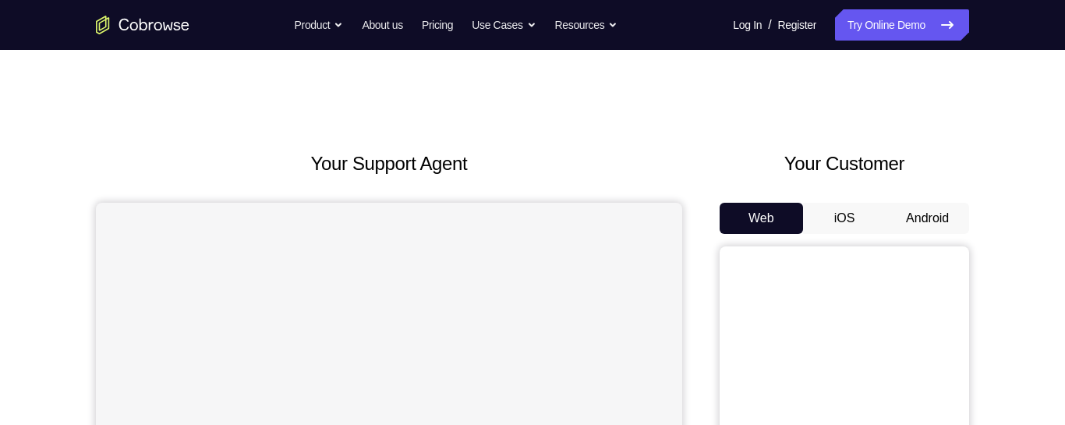 This screenshot has width=1065, height=425. Describe the element at coordinates (389, 164) in the screenshot. I see `h2: Your Support Agent` at that location.